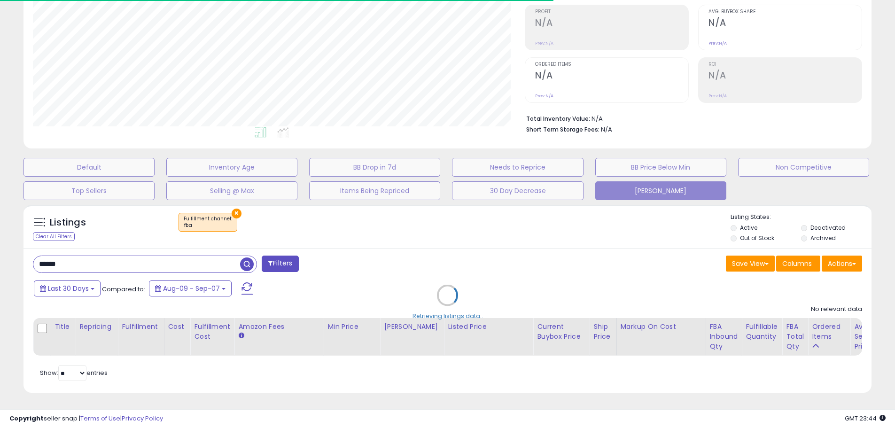 The image size is (895, 428). I want to click on button: Inventory Age, so click(232, 167).